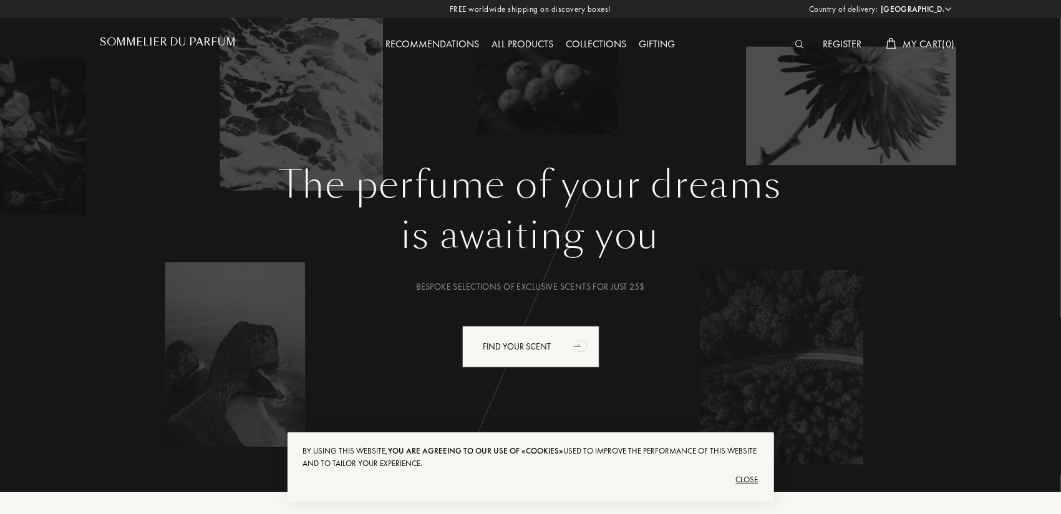 This screenshot has width=1061, height=514. What do you see at coordinates (948, 9) in the screenshot?
I see `img: arrow_w.png` at bounding box center [948, 9].